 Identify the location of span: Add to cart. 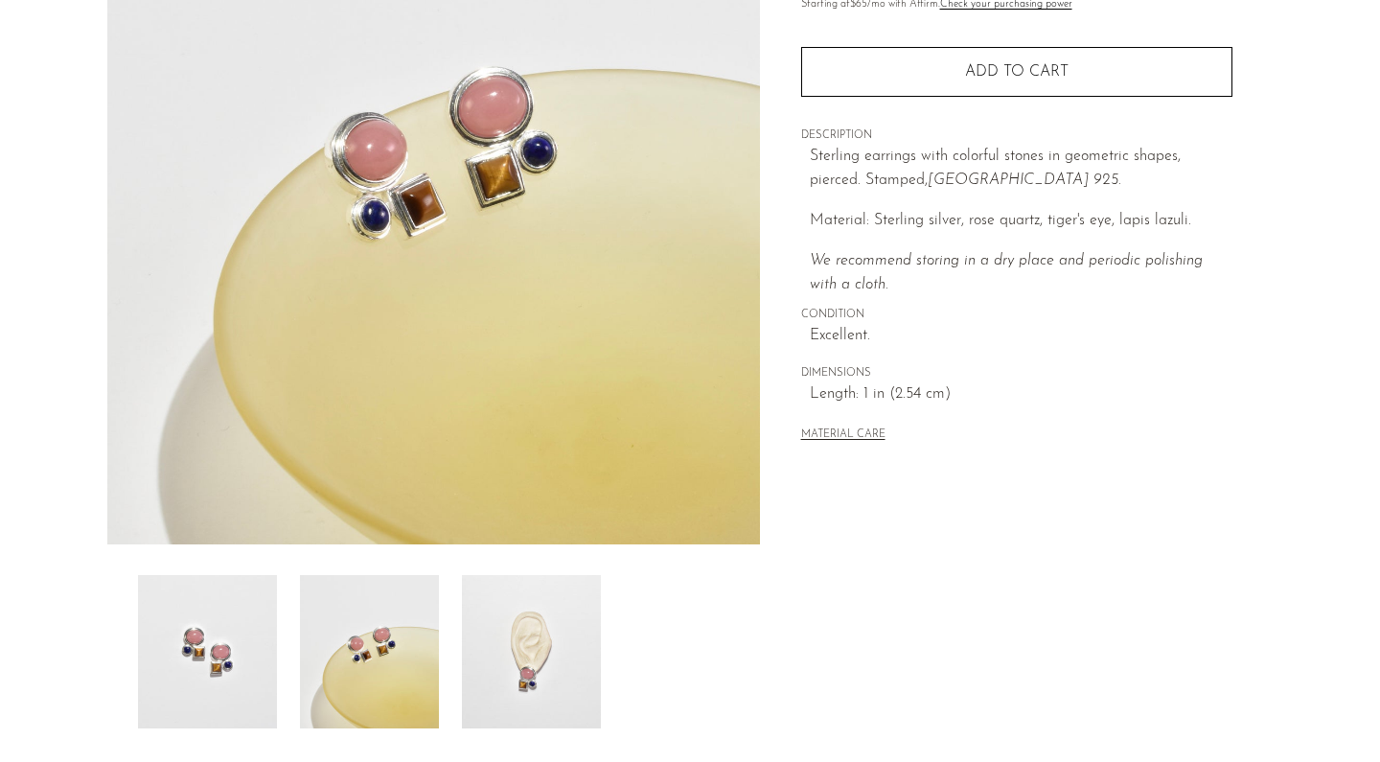
(1017, 72).